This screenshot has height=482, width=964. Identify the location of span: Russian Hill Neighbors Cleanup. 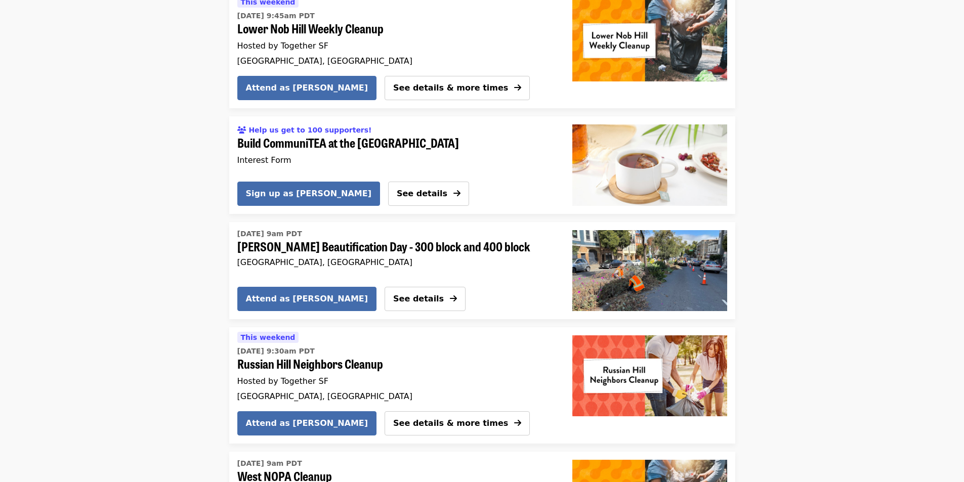
(393, 364).